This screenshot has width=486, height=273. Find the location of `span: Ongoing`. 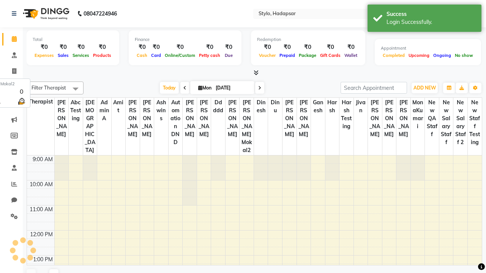

span: Ongoing is located at coordinates (442, 55).